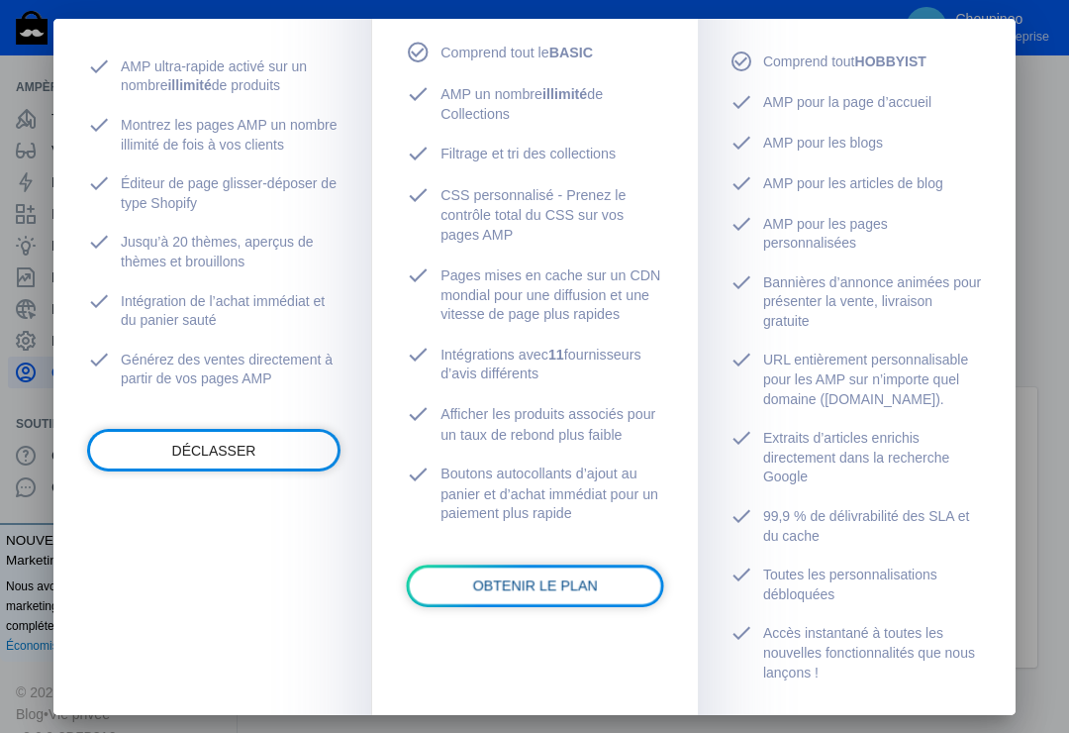 This screenshot has height=733, width=1069. I want to click on a: OBTENIR LE PLAN, so click(535, 585).